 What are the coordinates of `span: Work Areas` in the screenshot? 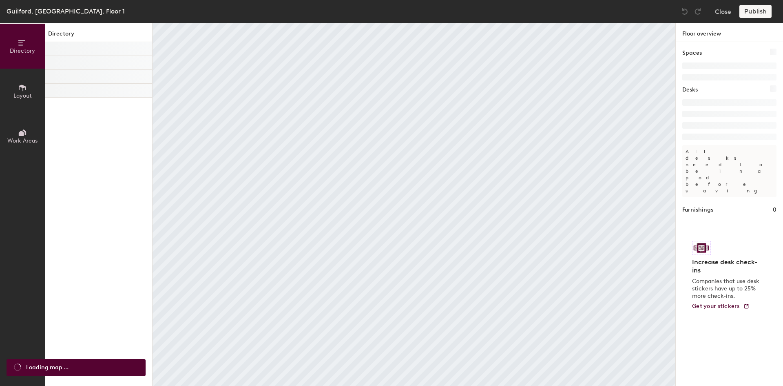 It's located at (22, 140).